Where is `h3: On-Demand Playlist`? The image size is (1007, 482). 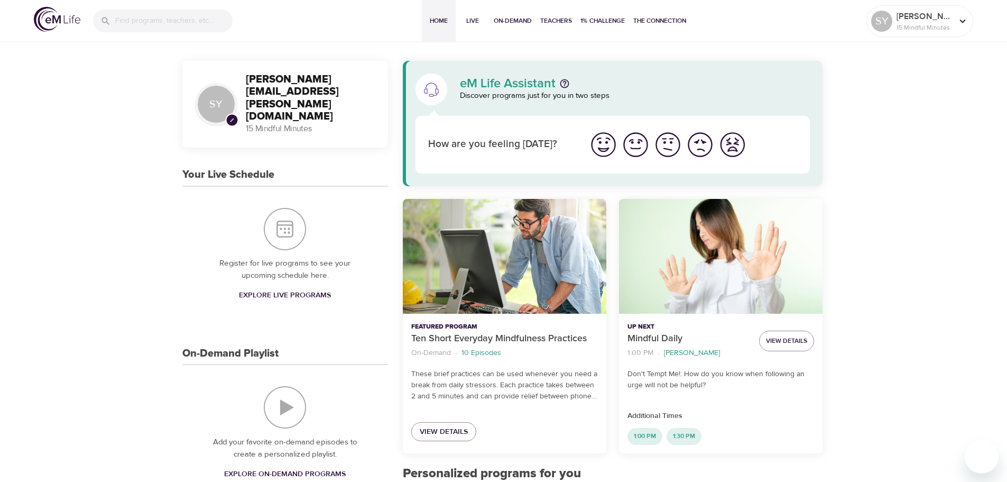 h3: On-Demand Playlist is located at coordinates (230, 353).